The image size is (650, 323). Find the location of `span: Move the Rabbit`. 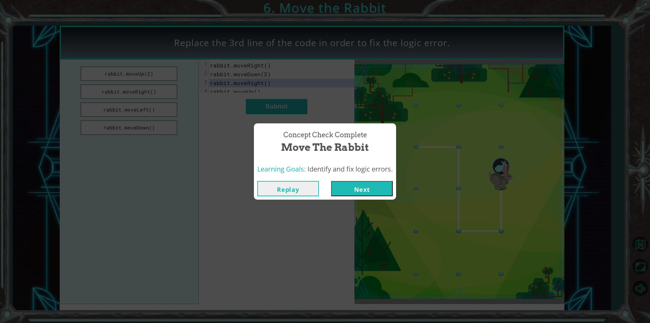

span: Move the Rabbit is located at coordinates (325, 147).